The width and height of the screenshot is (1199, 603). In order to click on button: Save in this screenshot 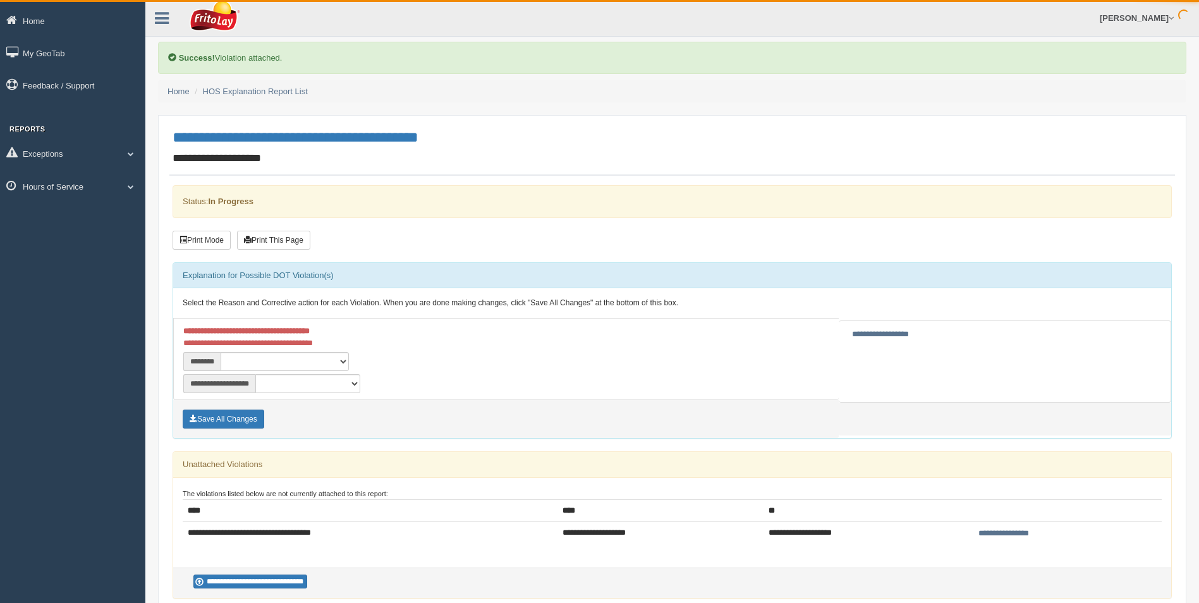, I will do `click(223, 419)`.